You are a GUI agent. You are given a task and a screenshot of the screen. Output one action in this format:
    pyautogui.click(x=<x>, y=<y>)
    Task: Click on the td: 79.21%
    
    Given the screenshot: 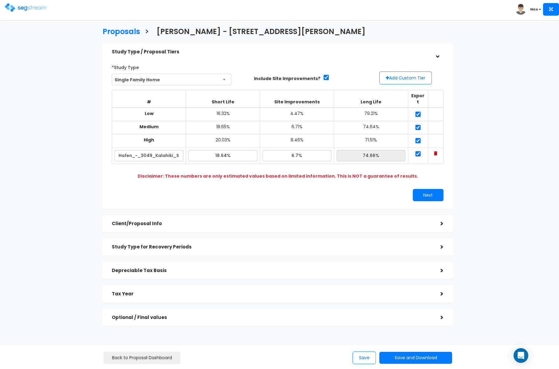 What is the action you would take?
    pyautogui.click(x=371, y=115)
    